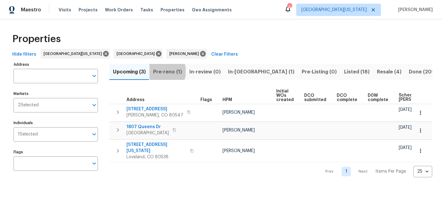 Image resolution: width=442 pixels, height=208 pixels. I want to click on span: Projects, so click(88, 10).